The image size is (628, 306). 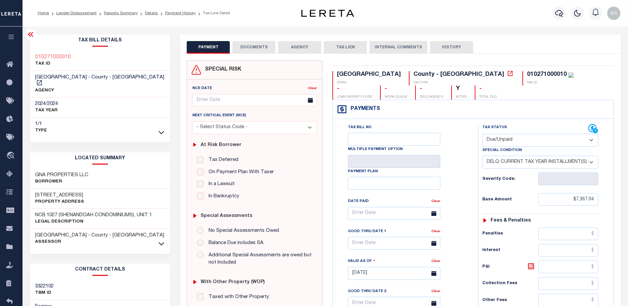 What do you see at coordinates (510, 267) in the screenshot?
I see `h6: P&I` at bounding box center [510, 267].